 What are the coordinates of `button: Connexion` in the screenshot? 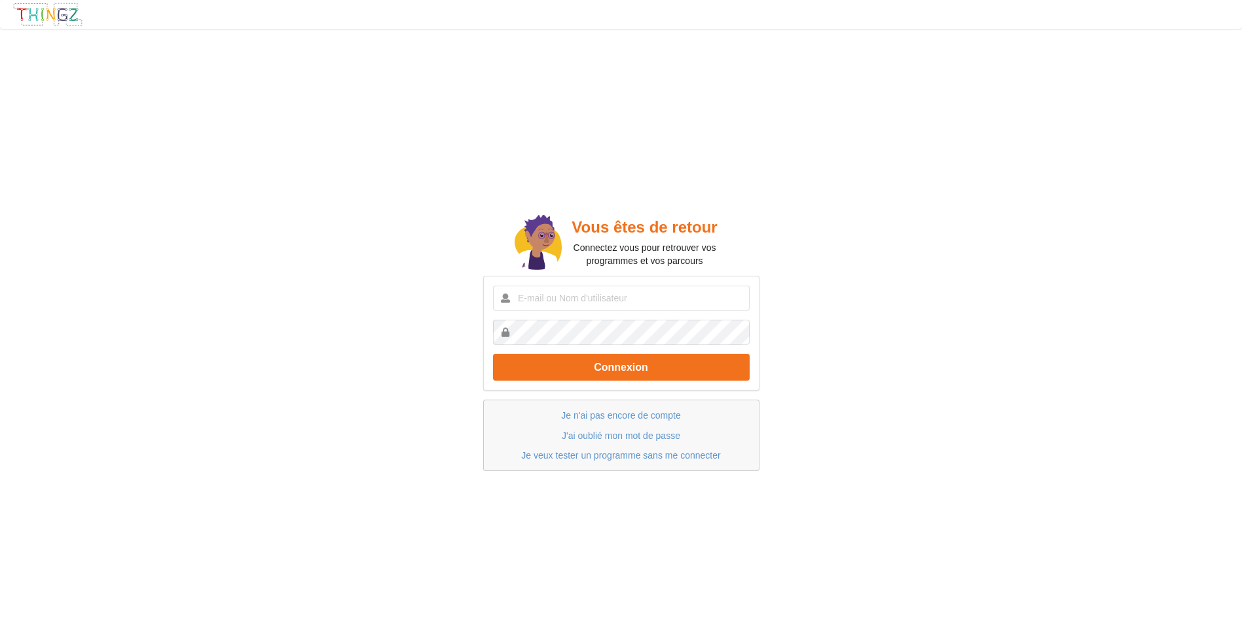 It's located at (622, 367).